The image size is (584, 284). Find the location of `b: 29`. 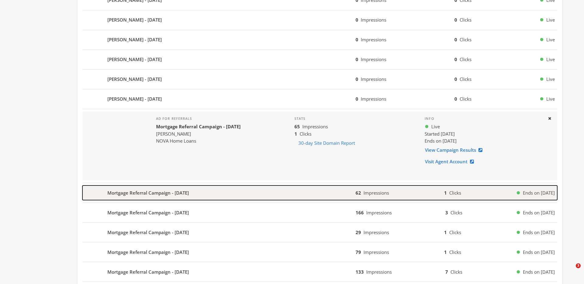

b: 29 is located at coordinates (358, 232).